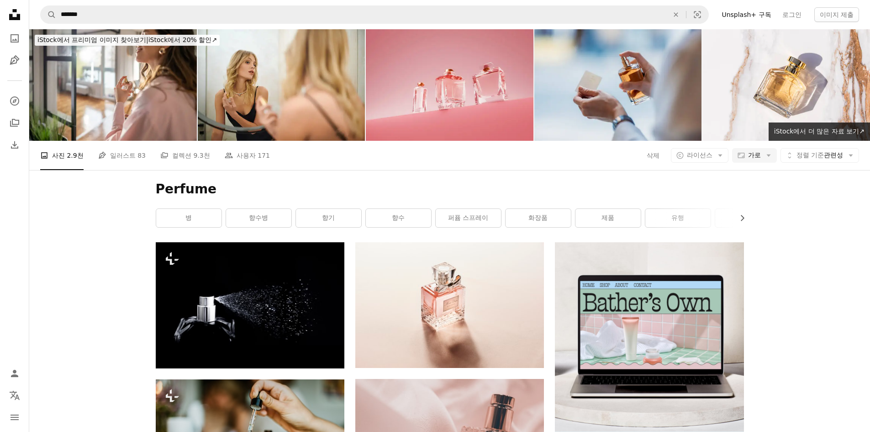 The width and height of the screenshot is (870, 432). I want to click on span: 9.3천, so click(201, 155).